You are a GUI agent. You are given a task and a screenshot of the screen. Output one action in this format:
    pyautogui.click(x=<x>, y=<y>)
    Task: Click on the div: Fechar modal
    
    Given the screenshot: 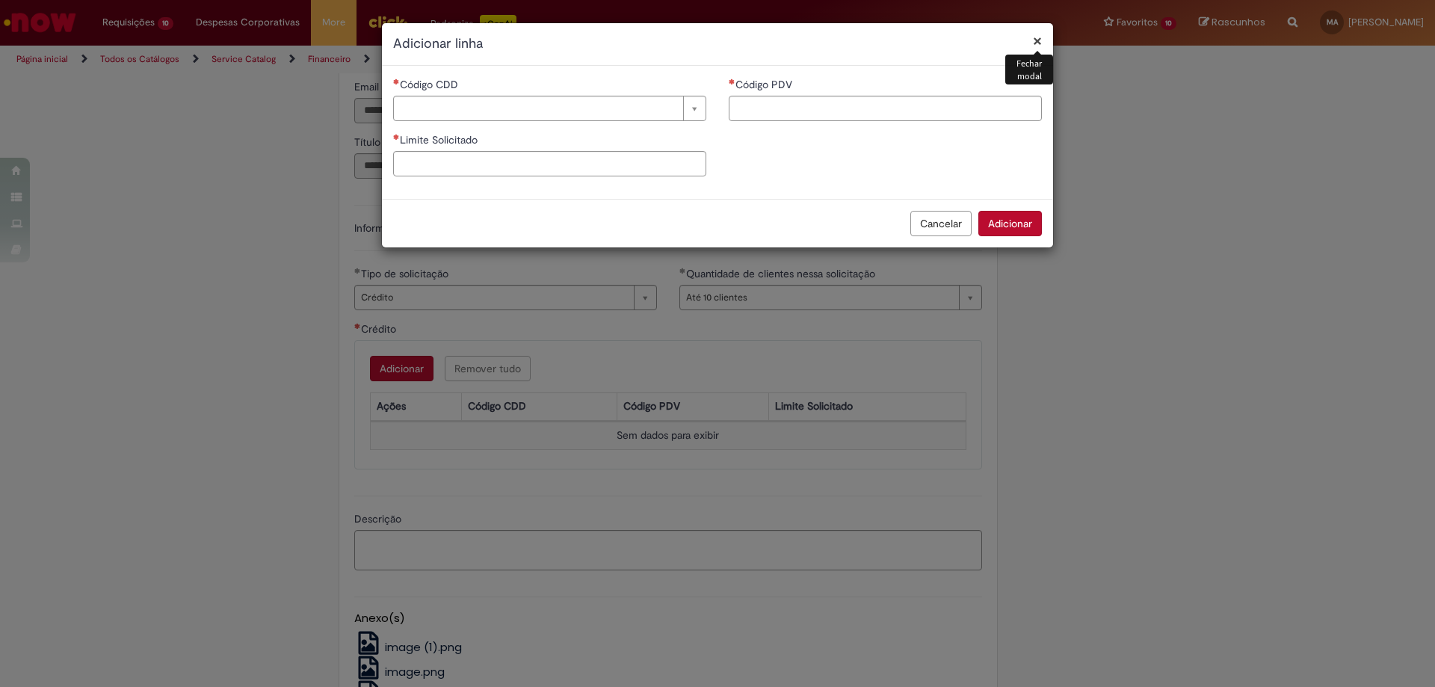 What is the action you would take?
    pyautogui.click(x=1029, y=69)
    